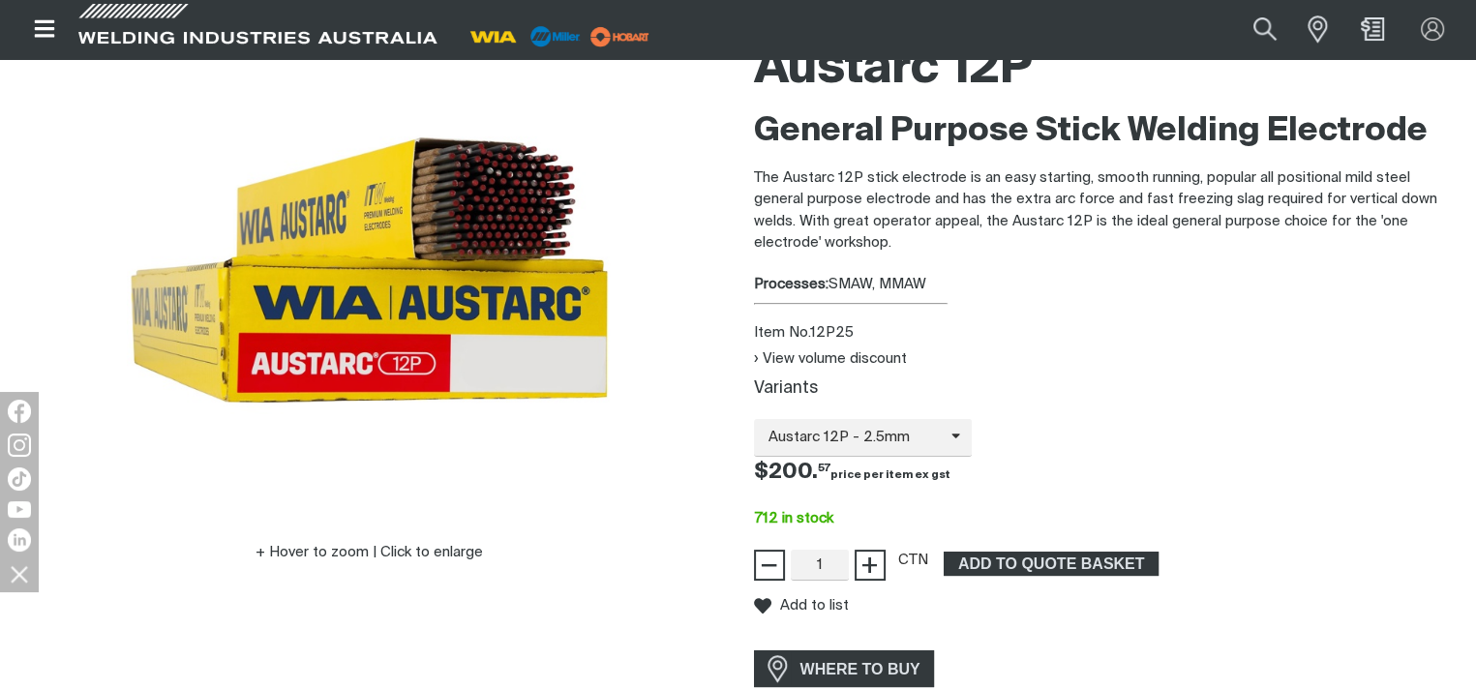 The width and height of the screenshot is (1476, 689). Describe the element at coordinates (913, 560) in the screenshot. I see `div: CTN` at that location.